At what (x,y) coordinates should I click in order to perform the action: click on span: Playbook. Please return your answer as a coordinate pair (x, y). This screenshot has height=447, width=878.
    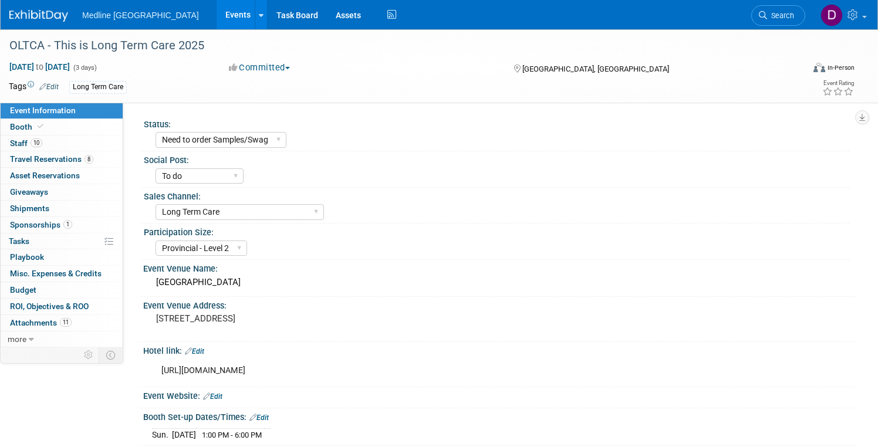
    Looking at the image, I should click on (27, 257).